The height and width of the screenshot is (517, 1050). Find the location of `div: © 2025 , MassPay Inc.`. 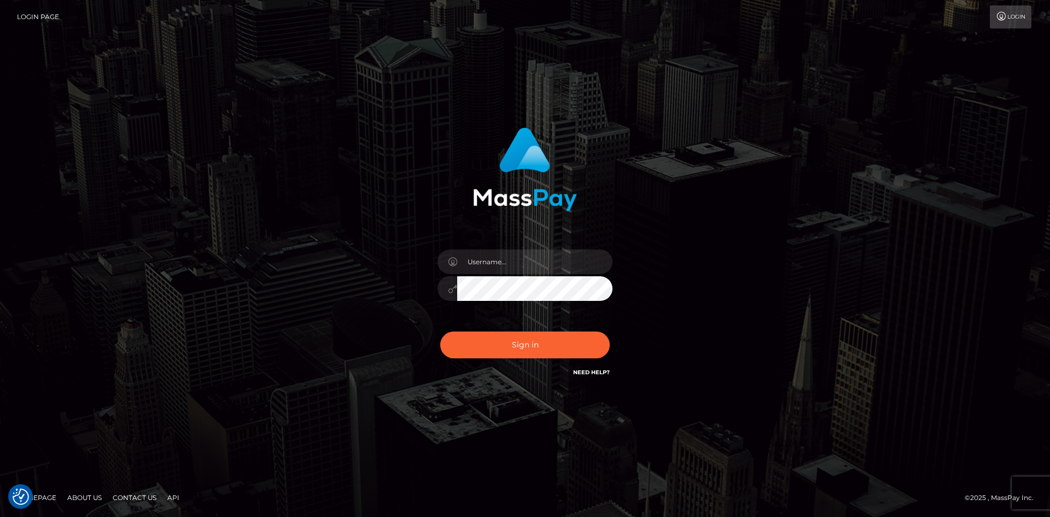

div: © 2025 , MassPay Inc. is located at coordinates (1003, 498).